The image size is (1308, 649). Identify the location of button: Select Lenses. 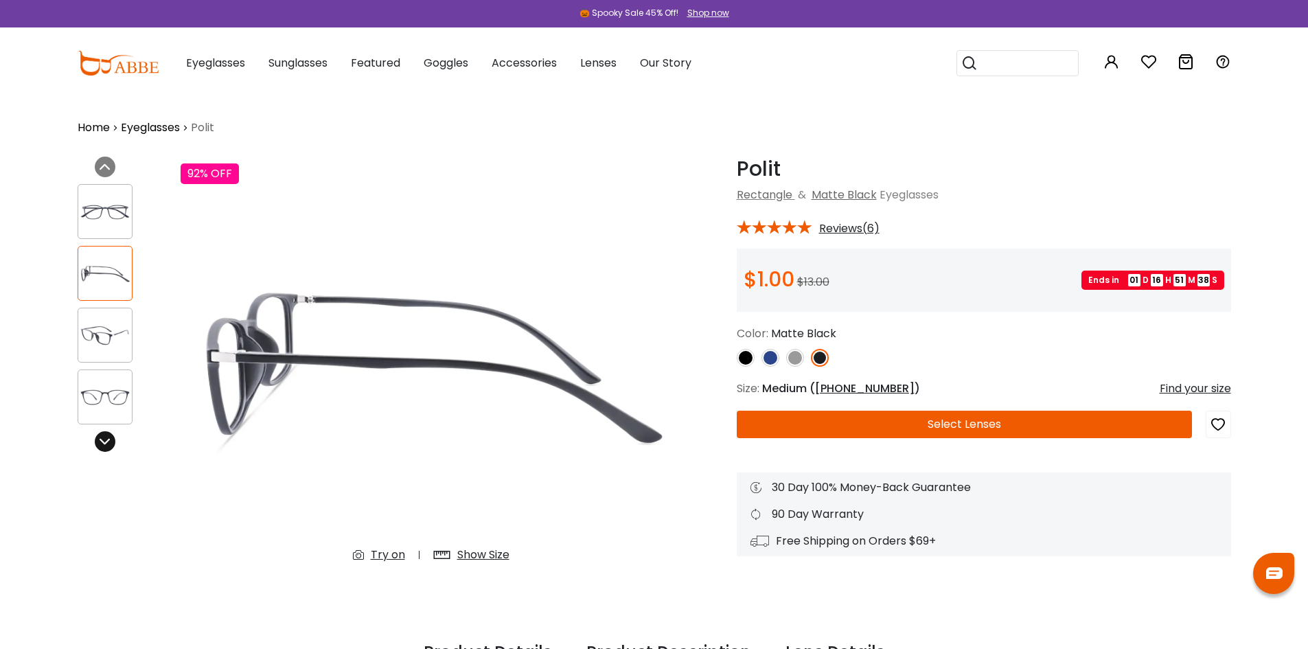
(964, 424).